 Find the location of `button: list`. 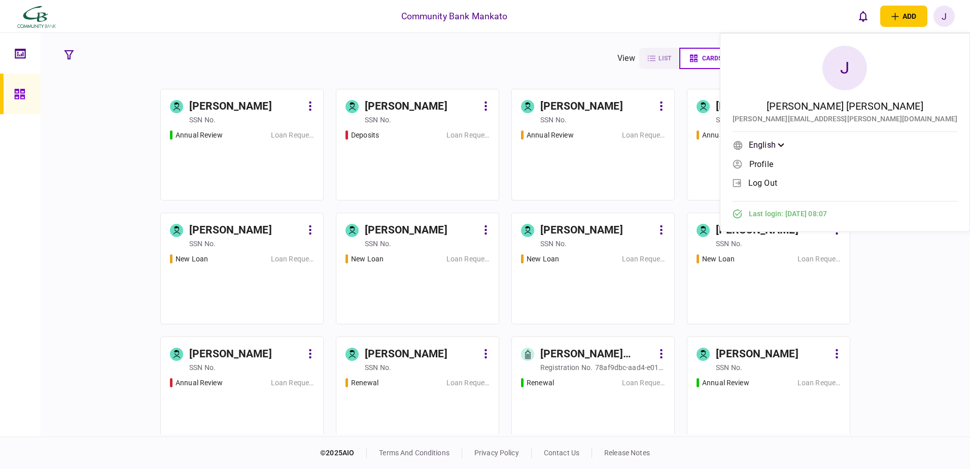

button: list is located at coordinates (659, 58).